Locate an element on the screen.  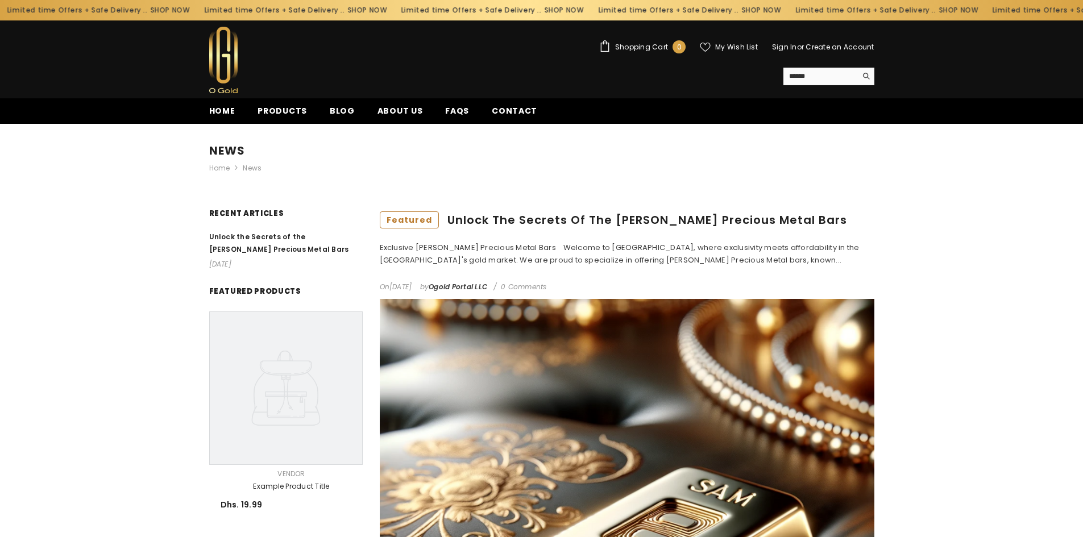
h2: RECENT ARTICLES is located at coordinates (286, 218).